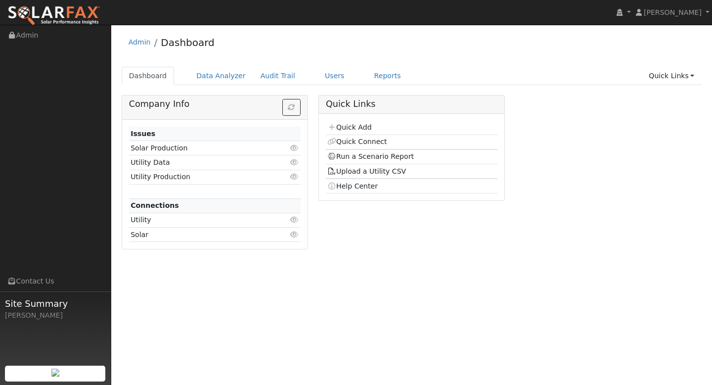 The height and width of the screenshot is (385, 712). What do you see at coordinates (143, 134) in the screenshot?
I see `strong: Issues` at bounding box center [143, 134].